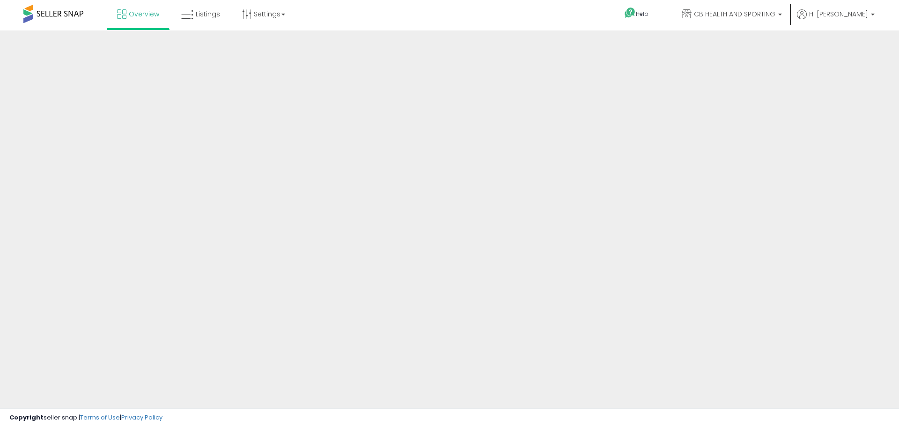 The width and height of the screenshot is (899, 427). Describe the element at coordinates (642, 14) in the screenshot. I see `span: Help` at that location.